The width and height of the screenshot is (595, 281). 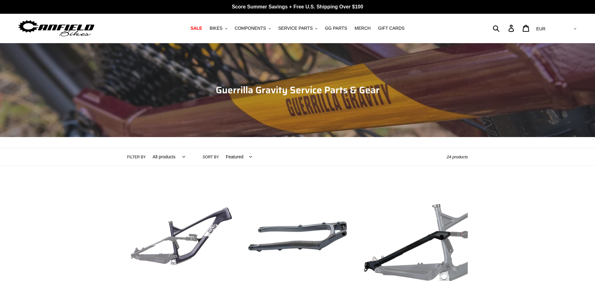 I want to click on span: MERCH, so click(x=363, y=28).